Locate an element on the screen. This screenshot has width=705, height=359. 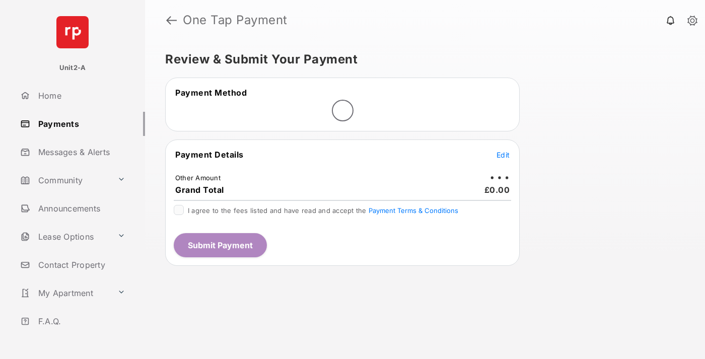
strong: One Tap Payment is located at coordinates (235, 20).